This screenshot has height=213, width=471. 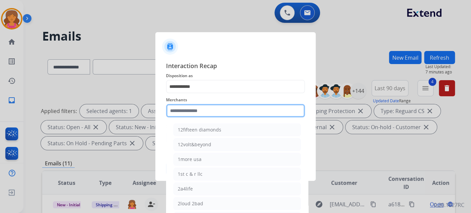 I want to click on div: 2a4life, so click(x=185, y=188).